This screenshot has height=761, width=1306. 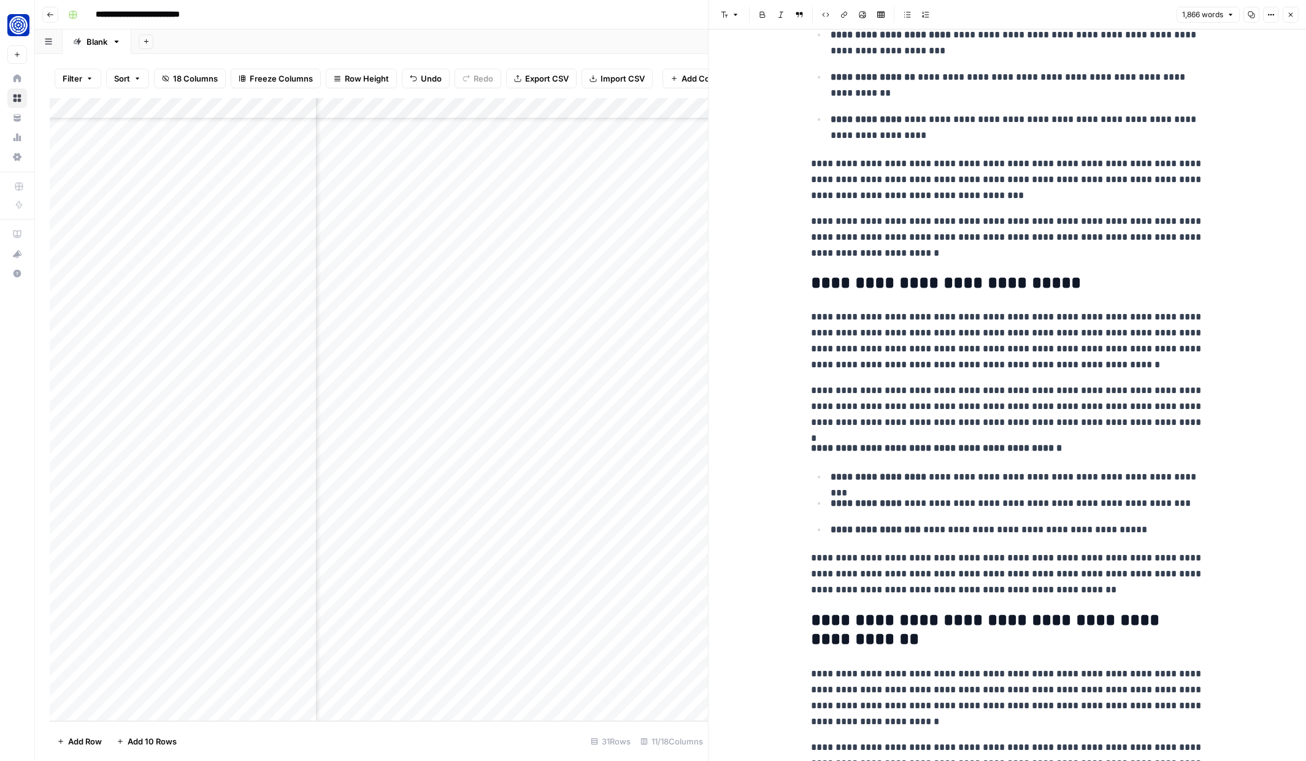 I want to click on button: What's new?, so click(x=17, y=254).